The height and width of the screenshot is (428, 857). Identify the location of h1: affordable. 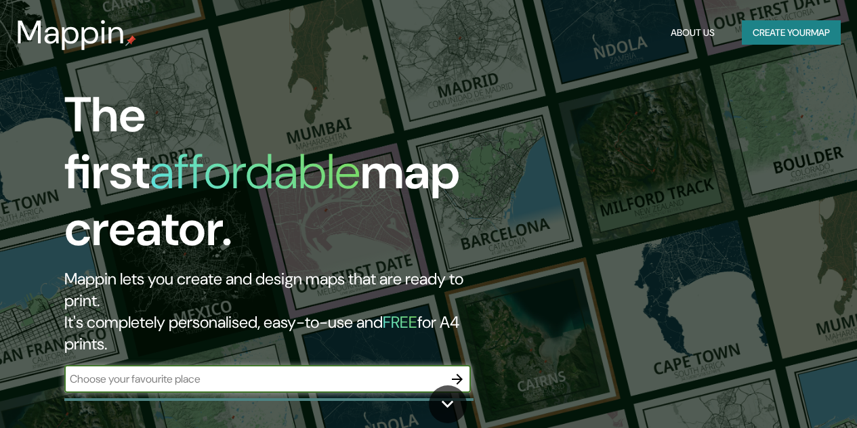
(255, 171).